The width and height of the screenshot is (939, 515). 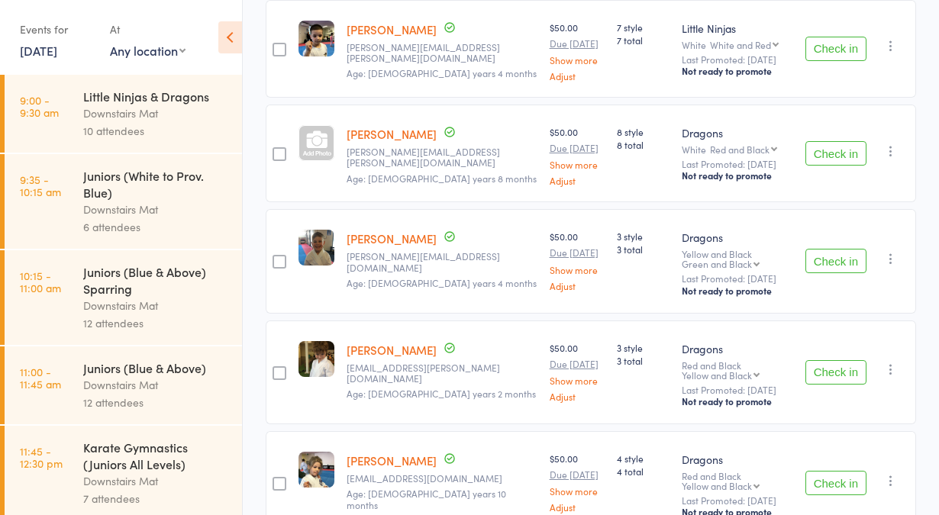 What do you see at coordinates (643, 131) in the screenshot?
I see `span: 8 style` at bounding box center [643, 131].